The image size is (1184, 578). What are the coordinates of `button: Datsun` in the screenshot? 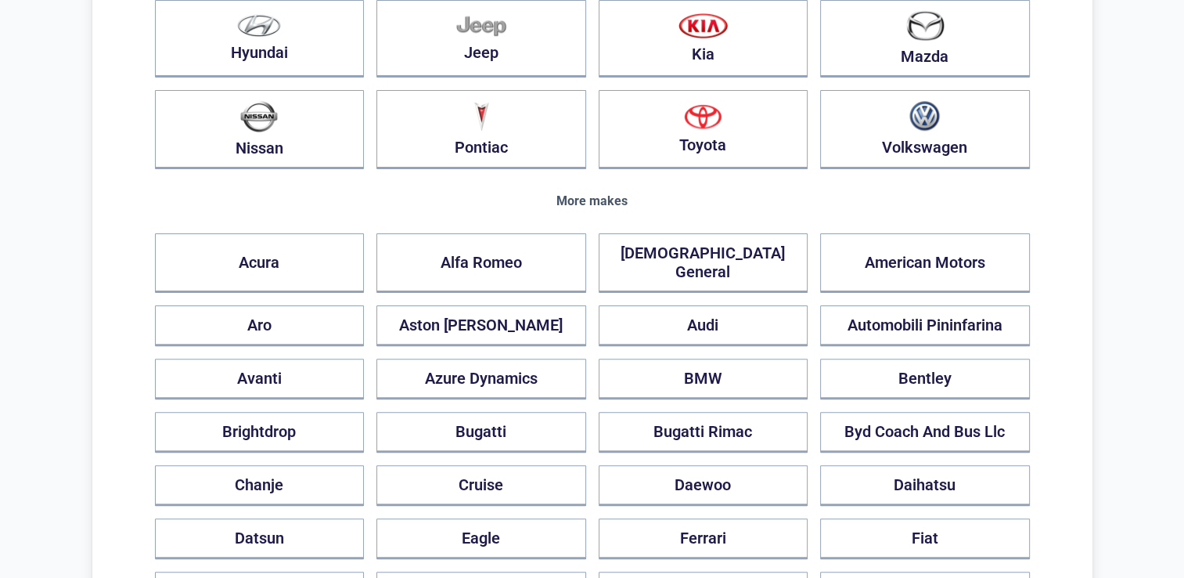 It's located at (260, 539).